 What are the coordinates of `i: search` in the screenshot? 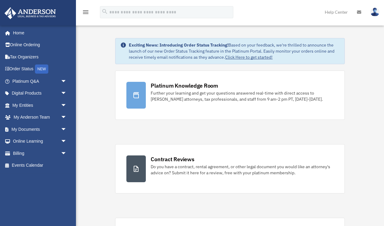 It's located at (105, 12).